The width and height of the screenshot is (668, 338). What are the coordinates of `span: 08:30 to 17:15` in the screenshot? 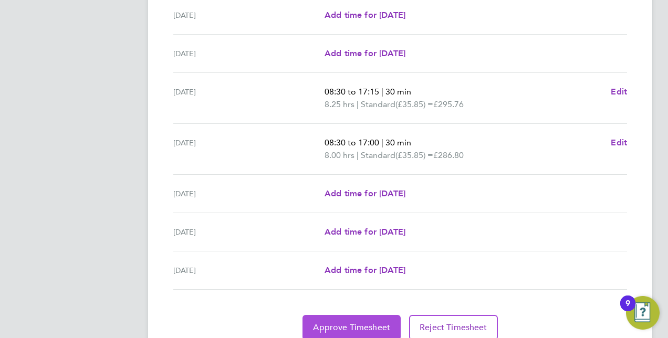 It's located at (352, 91).